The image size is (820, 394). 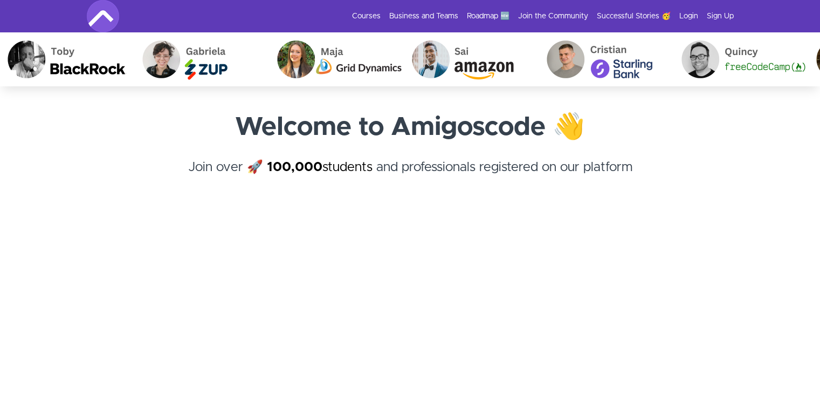 I want to click on h4: Join over 🚀 and professionals registered on our platform, so click(x=410, y=177).